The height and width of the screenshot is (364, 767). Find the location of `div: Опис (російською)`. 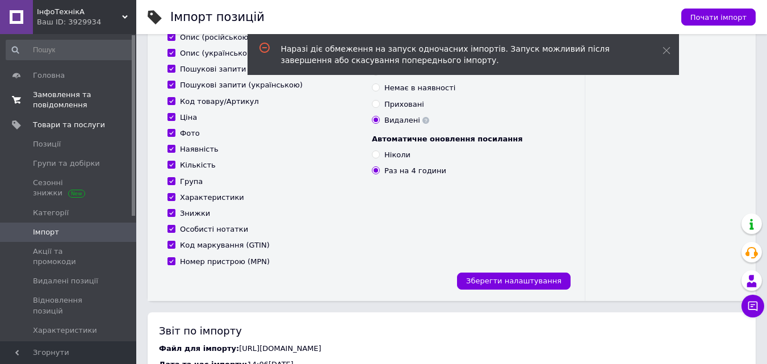

div: Опис (російською) is located at coordinates (216, 37).